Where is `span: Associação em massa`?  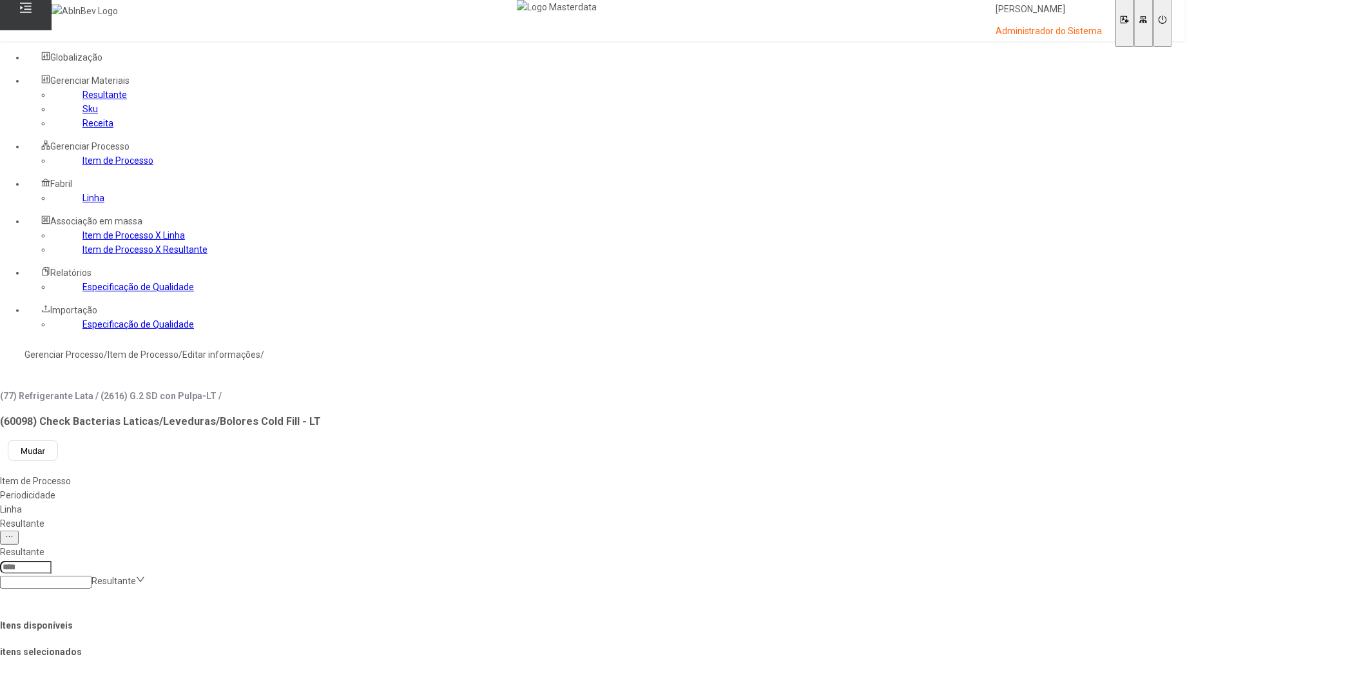
span: Associação em massa is located at coordinates (96, 221).